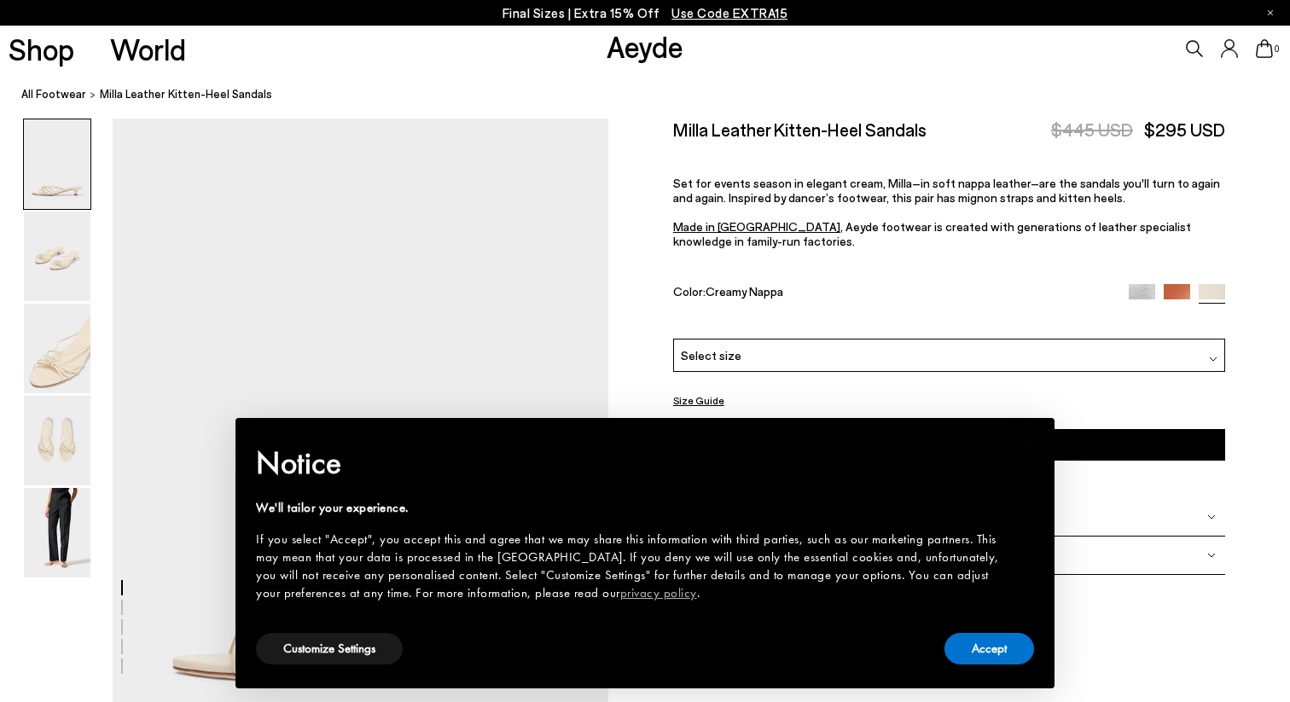 This screenshot has height=702, width=1290. What do you see at coordinates (744, 291) in the screenshot?
I see `span: Creamy Nappa` at bounding box center [744, 291].